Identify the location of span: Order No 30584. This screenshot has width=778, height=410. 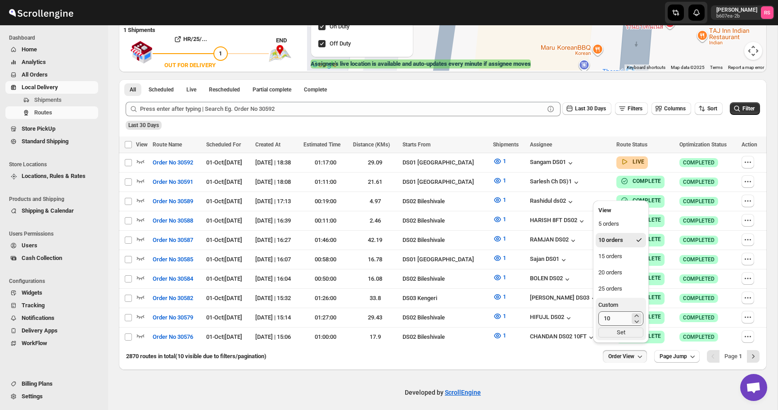
(173, 279).